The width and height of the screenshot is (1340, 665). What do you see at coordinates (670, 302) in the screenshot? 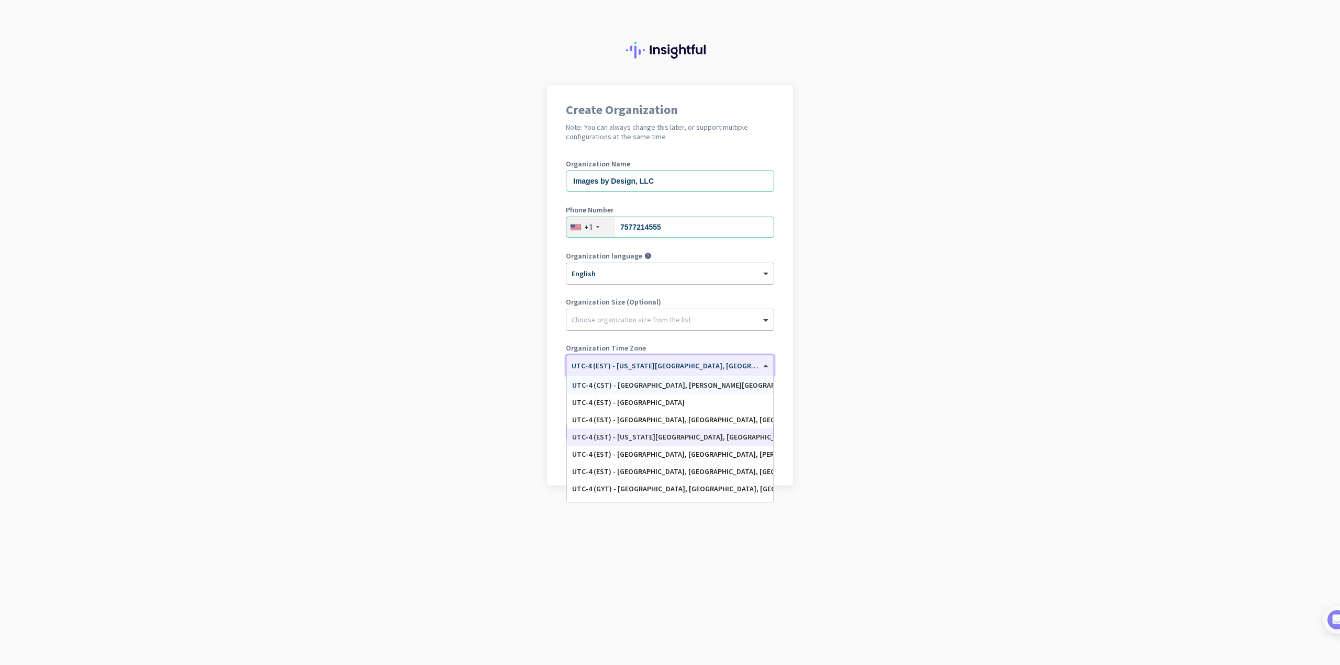
I see `label: Organization Size (Optional)` at bounding box center [670, 302].